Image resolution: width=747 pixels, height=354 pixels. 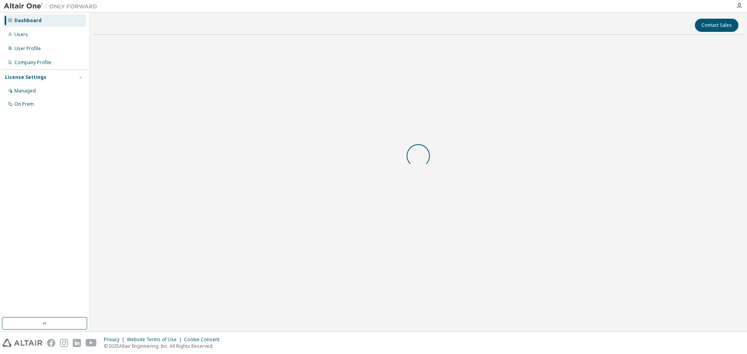 What do you see at coordinates (22, 343) in the screenshot?
I see `img: altair_logo.svg` at bounding box center [22, 343].